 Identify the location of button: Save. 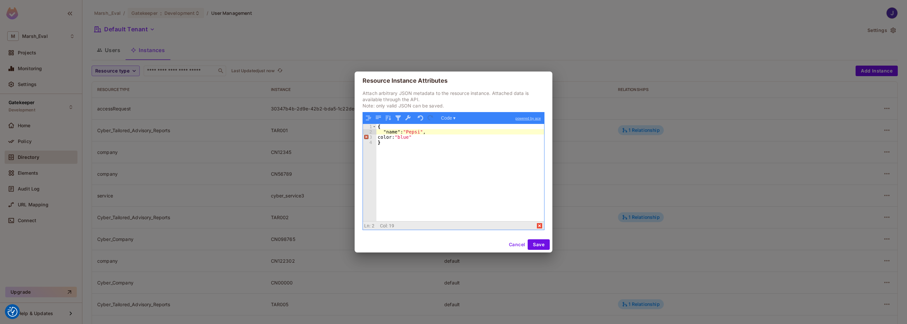
(539, 245).